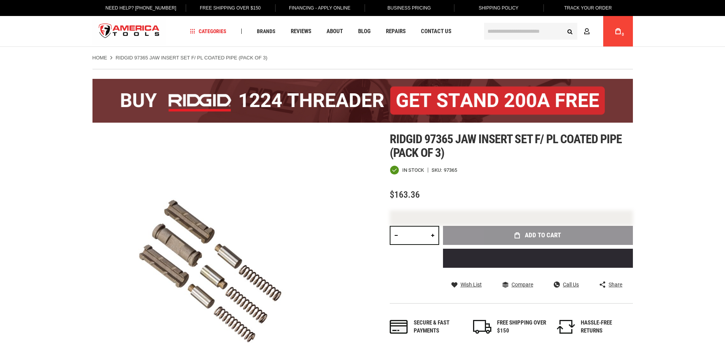 The width and height of the screenshot is (725, 347). What do you see at coordinates (266, 31) in the screenshot?
I see `a: Brands` at bounding box center [266, 31].